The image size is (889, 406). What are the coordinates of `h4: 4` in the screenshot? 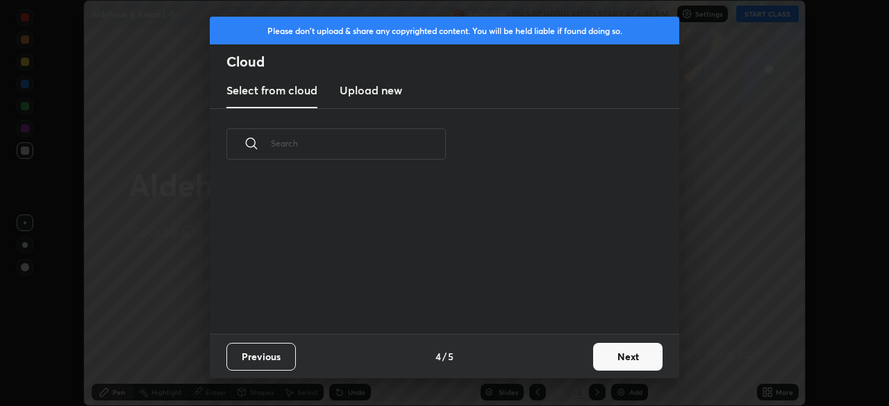 It's located at (438, 356).